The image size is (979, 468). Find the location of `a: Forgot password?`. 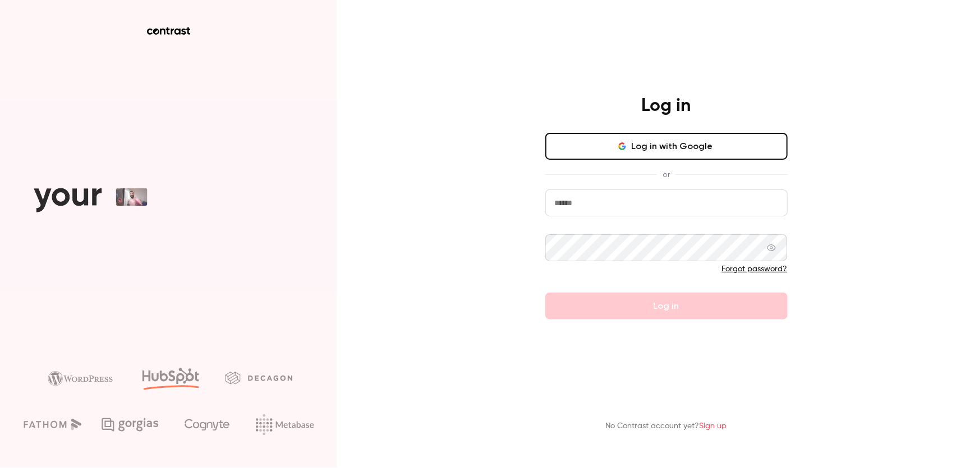

a: Forgot password? is located at coordinates (755, 269).